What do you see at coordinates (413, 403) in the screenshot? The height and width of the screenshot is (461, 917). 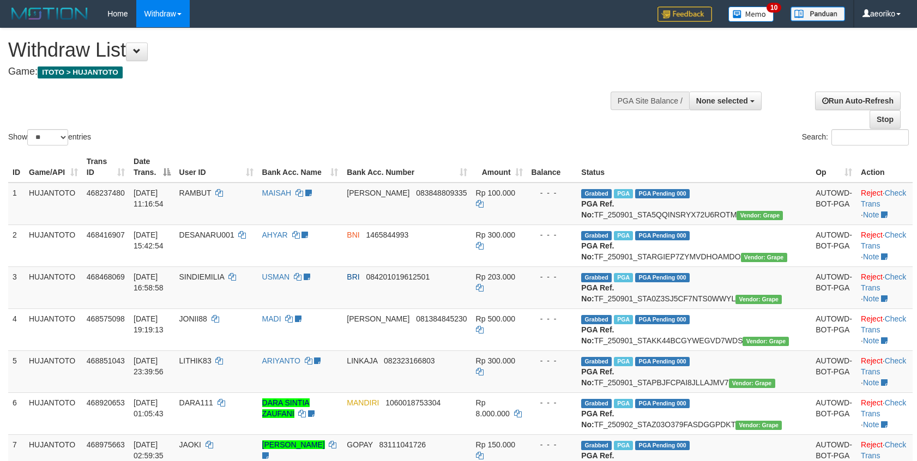 I see `span: Copy 1060018753304 to clipboard` at bounding box center [413, 403].